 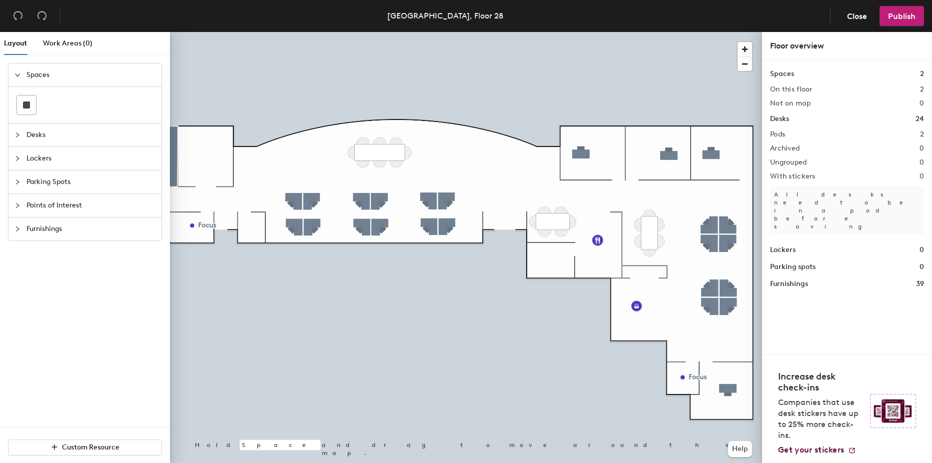 What do you see at coordinates (785, 148) in the screenshot?
I see `h2: Archived` at bounding box center [785, 148].